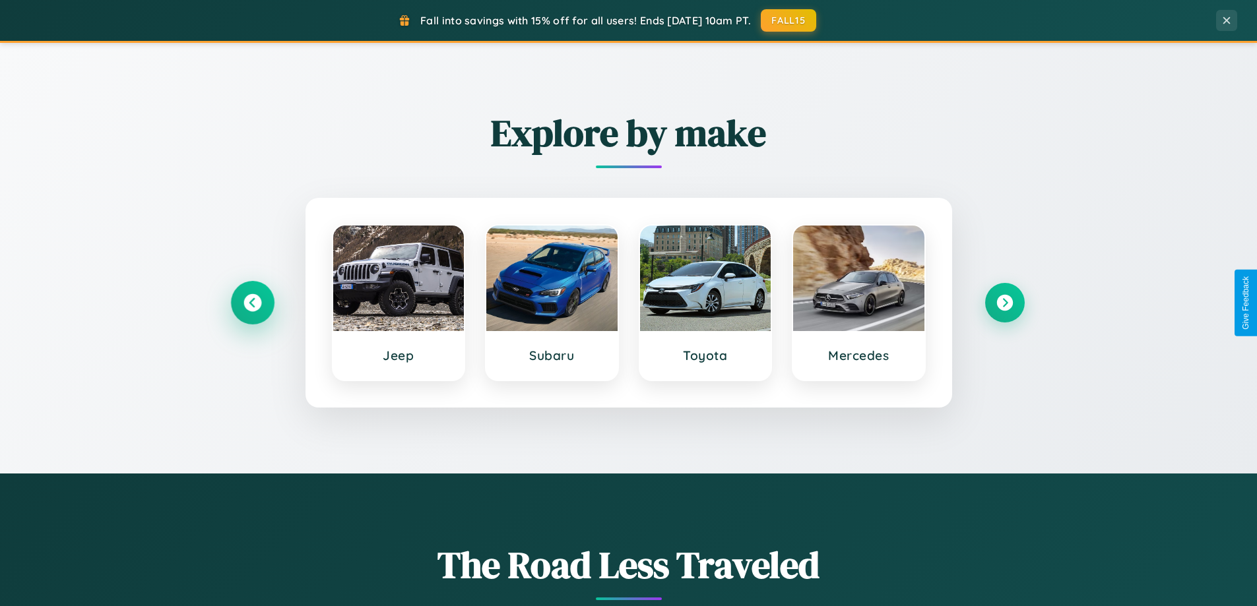 The image size is (1257, 606). Describe the element at coordinates (629, 133) in the screenshot. I see `h2: Explore by make` at that location.